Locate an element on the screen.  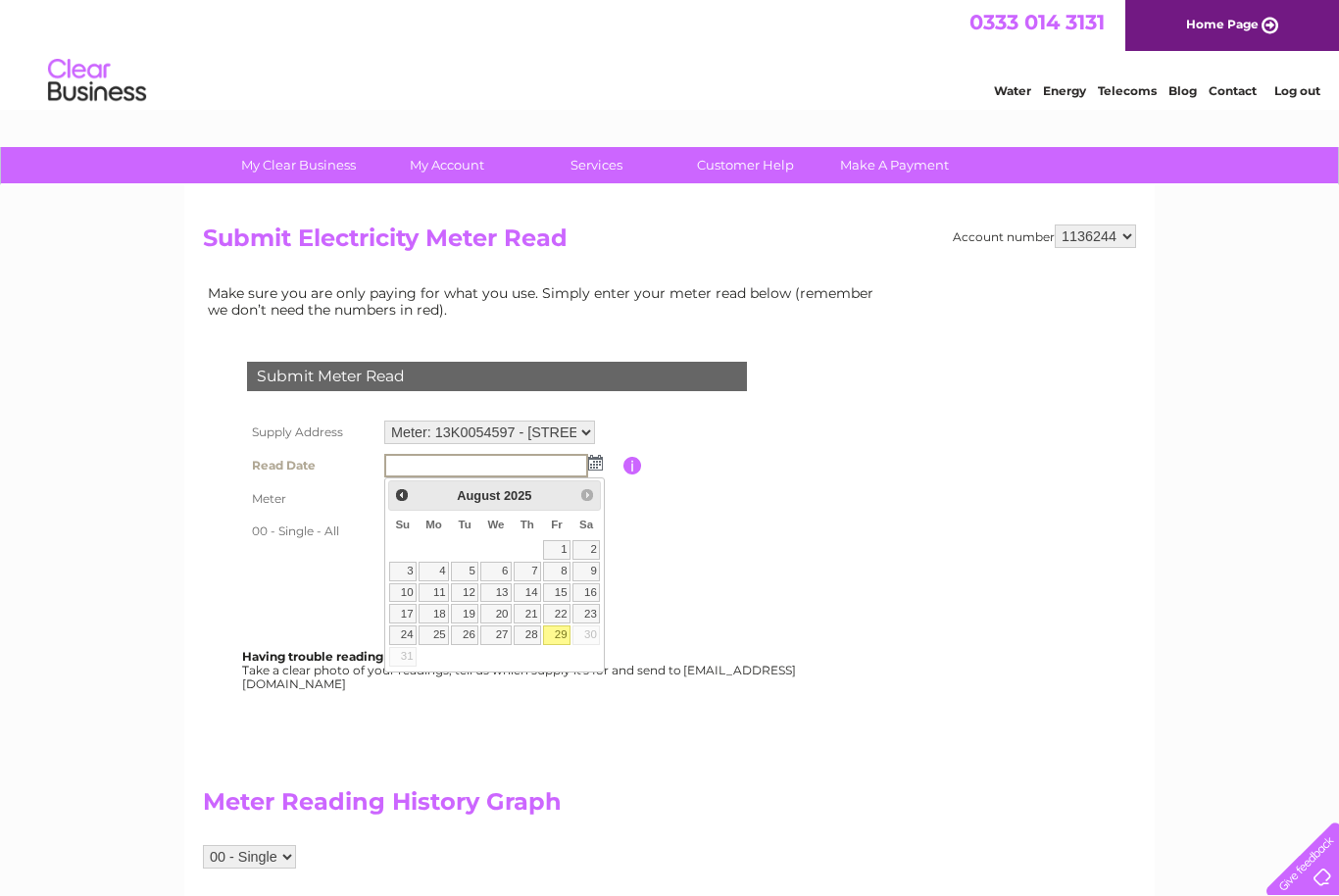
a: 24 is located at coordinates (403, 635).